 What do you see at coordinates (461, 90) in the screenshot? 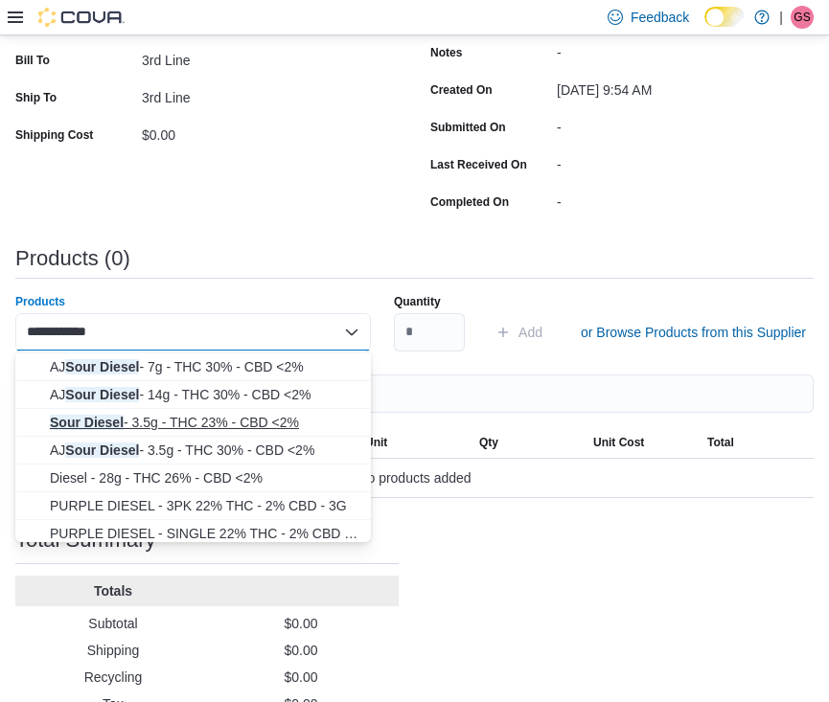
I see `label: Created On` at bounding box center [461, 90].